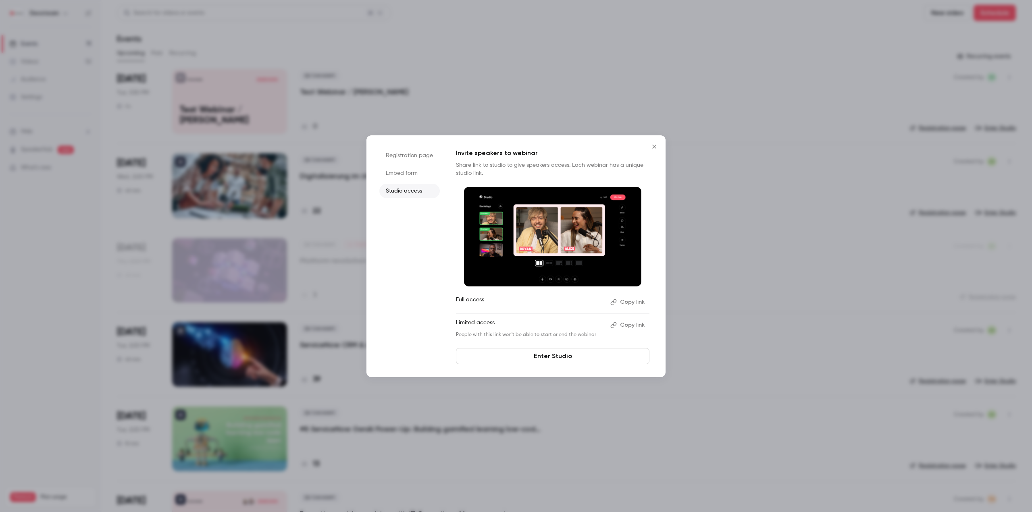 This screenshot has height=512, width=1032. Describe the element at coordinates (409, 156) in the screenshot. I see `li: Registration page` at that location.